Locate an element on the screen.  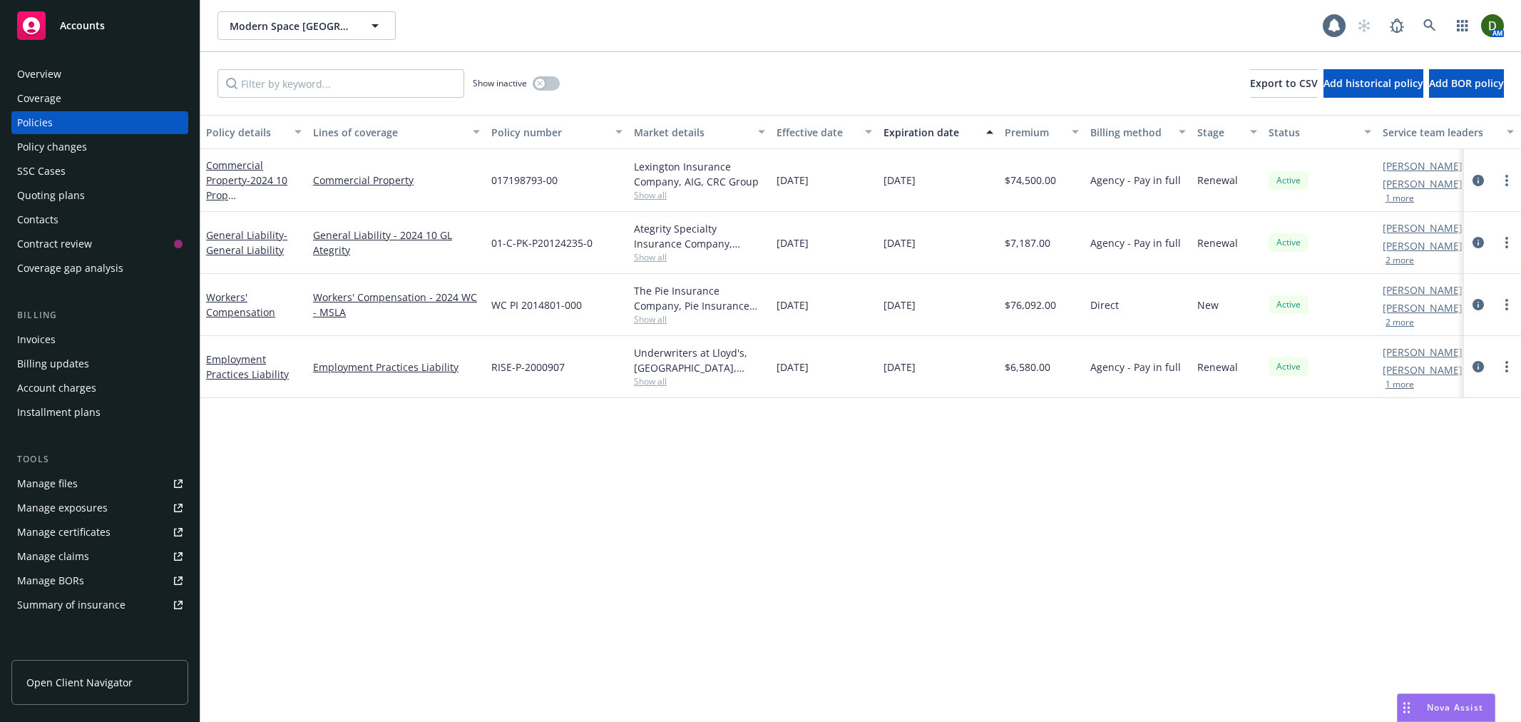
span: Add BOR policy is located at coordinates (1466, 83).